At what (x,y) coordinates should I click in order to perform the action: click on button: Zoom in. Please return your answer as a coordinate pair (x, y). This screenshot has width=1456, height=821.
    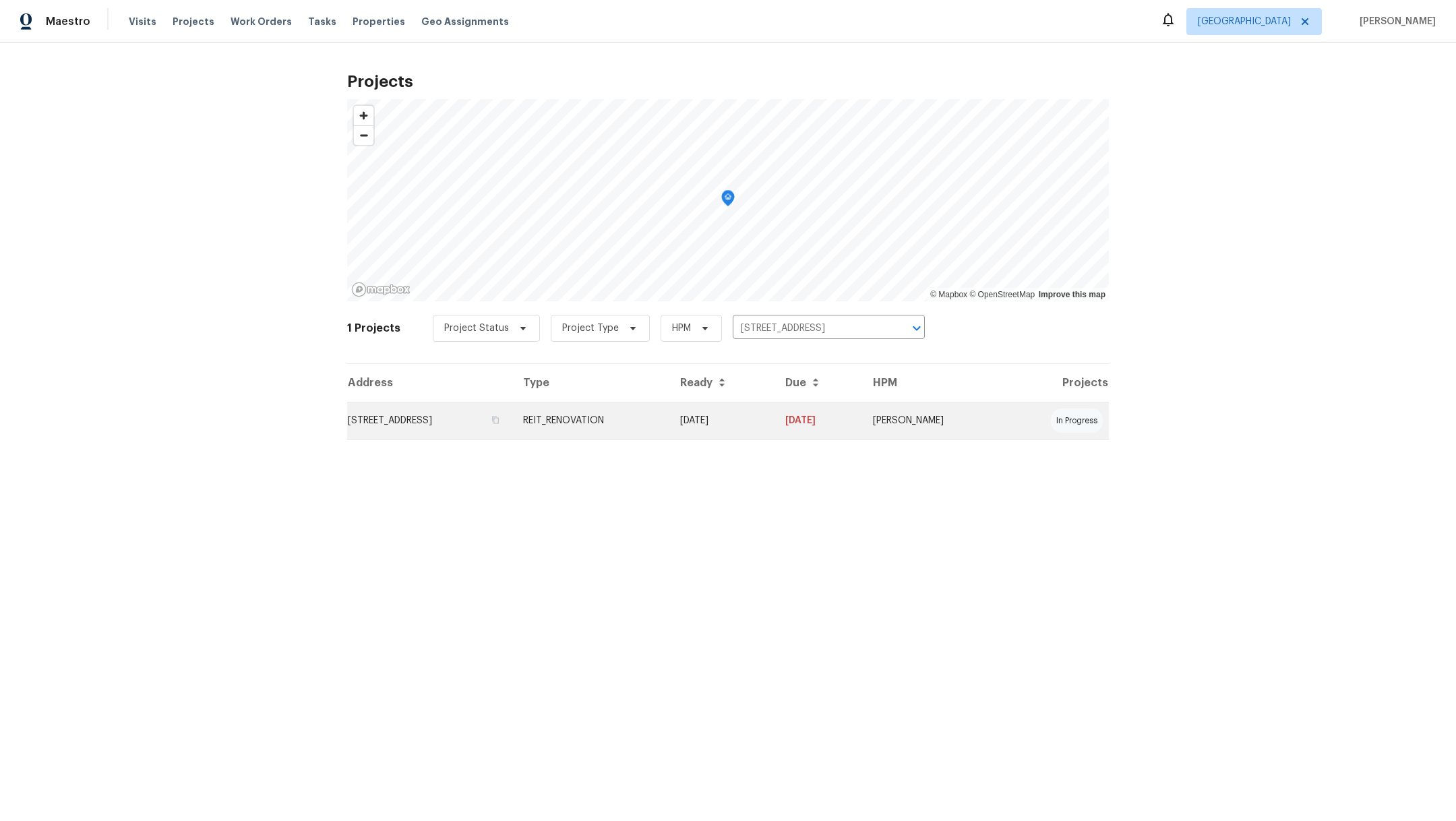
    Looking at the image, I should click on (364, 115).